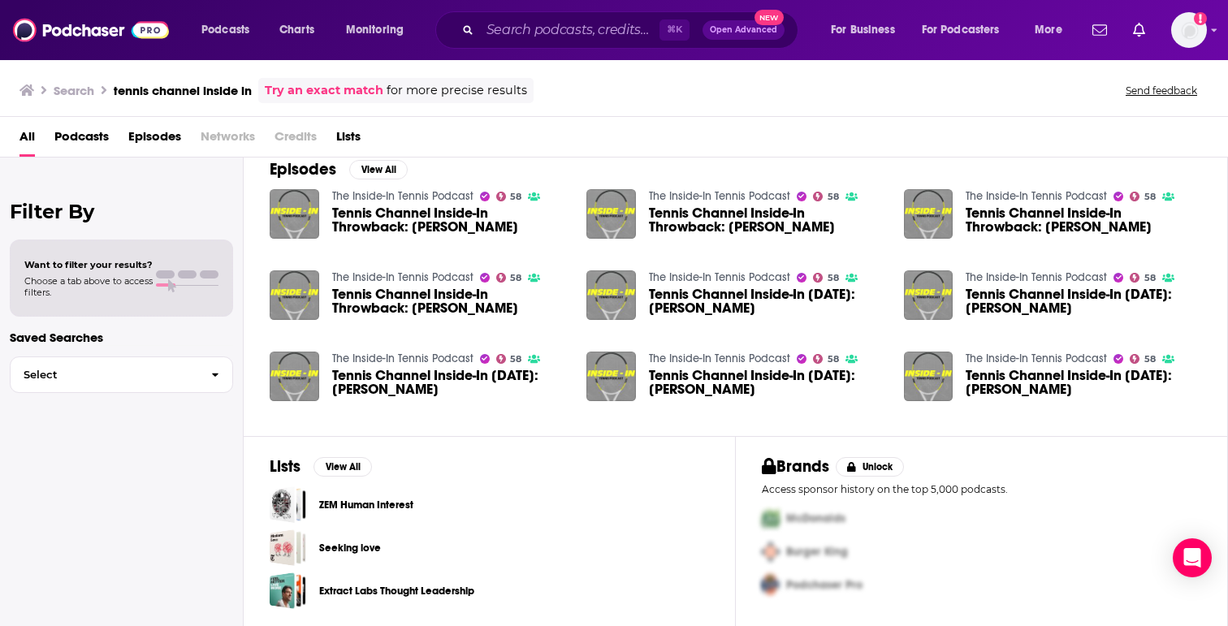  What do you see at coordinates (569, 30) in the screenshot?
I see `input: Search podcasts, credits, & more...` at bounding box center [569, 30].